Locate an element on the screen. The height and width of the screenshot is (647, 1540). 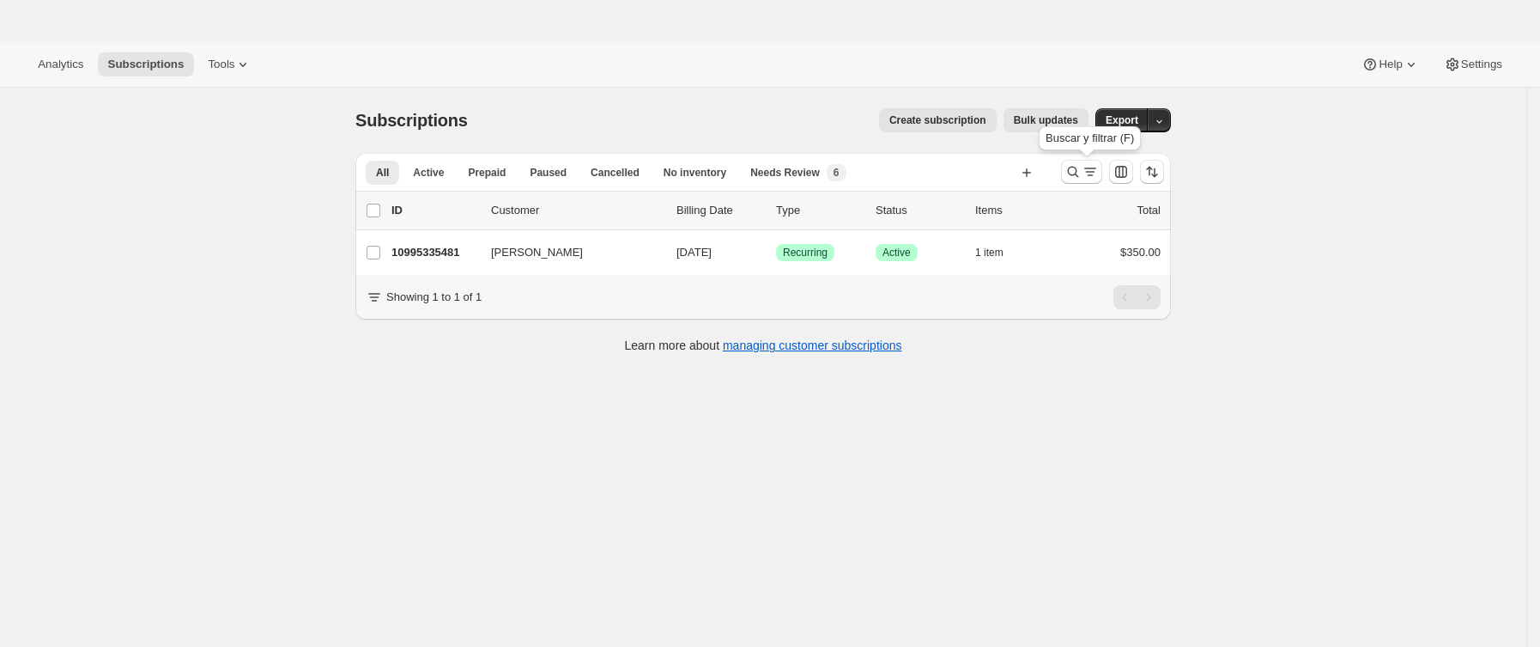
button: Create subscription is located at coordinates (938, 120).